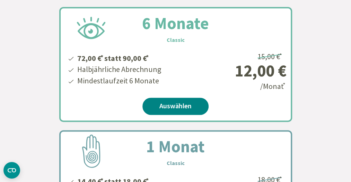 The height and width of the screenshot is (182, 351). What do you see at coordinates (118, 69) in the screenshot?
I see `li: Halbjährliche Abrechnung` at bounding box center [118, 69].